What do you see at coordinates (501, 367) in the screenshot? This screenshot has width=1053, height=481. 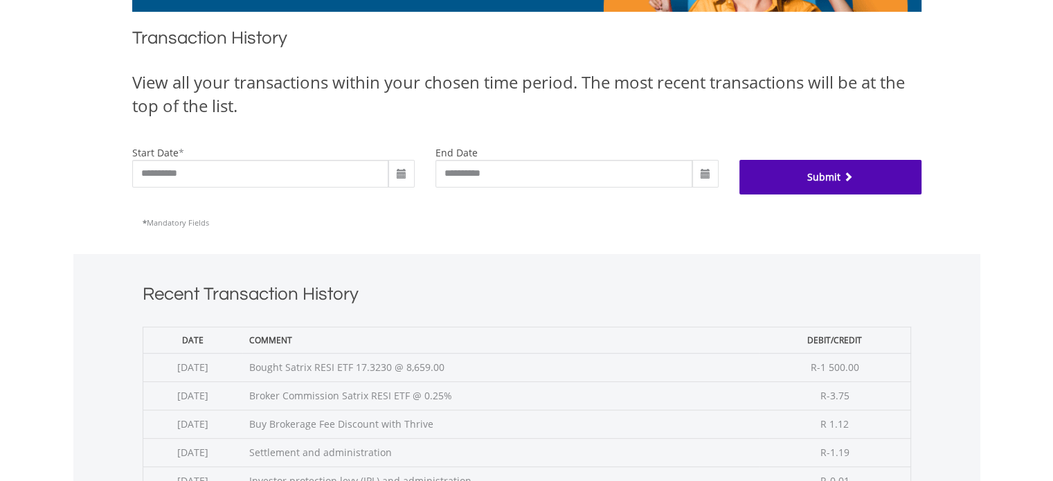 I see `td: Bought Satrix RESI ETF 17.3230 @ 8,659.00` at bounding box center [501, 367].